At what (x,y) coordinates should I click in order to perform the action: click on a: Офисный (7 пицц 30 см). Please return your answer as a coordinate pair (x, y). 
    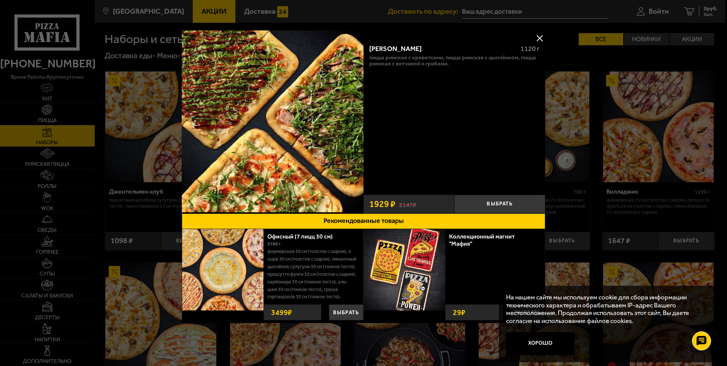
    Looking at the image, I should click on (304, 236).